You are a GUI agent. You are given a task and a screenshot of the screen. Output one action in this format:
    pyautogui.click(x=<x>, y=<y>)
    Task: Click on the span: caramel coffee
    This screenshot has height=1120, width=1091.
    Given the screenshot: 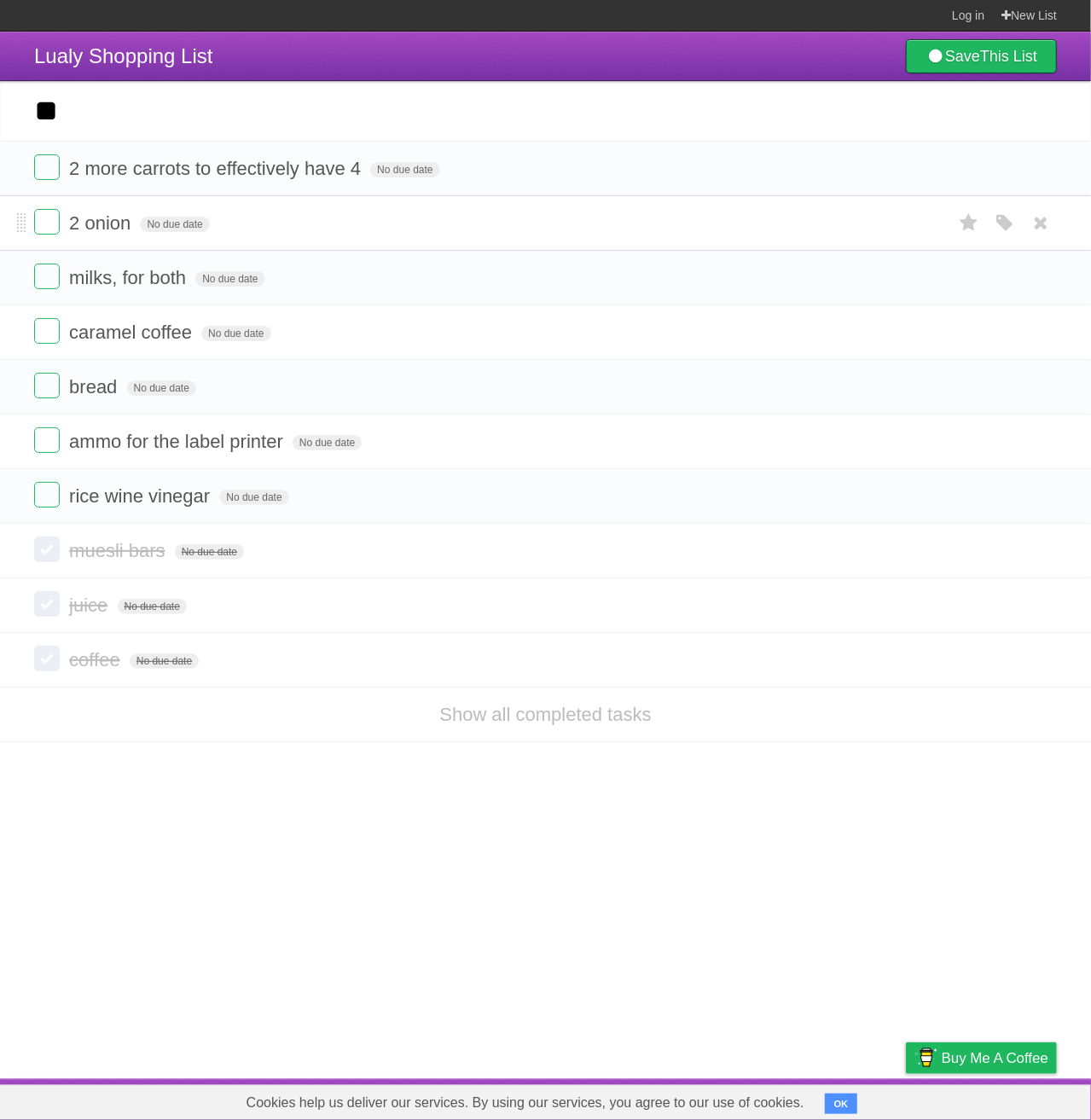 What is the action you would take?
    pyautogui.click(x=133, y=332)
    